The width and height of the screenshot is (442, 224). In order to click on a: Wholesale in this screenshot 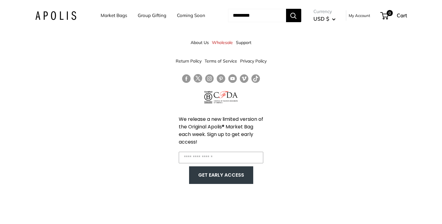, I will do `click(222, 43)`.